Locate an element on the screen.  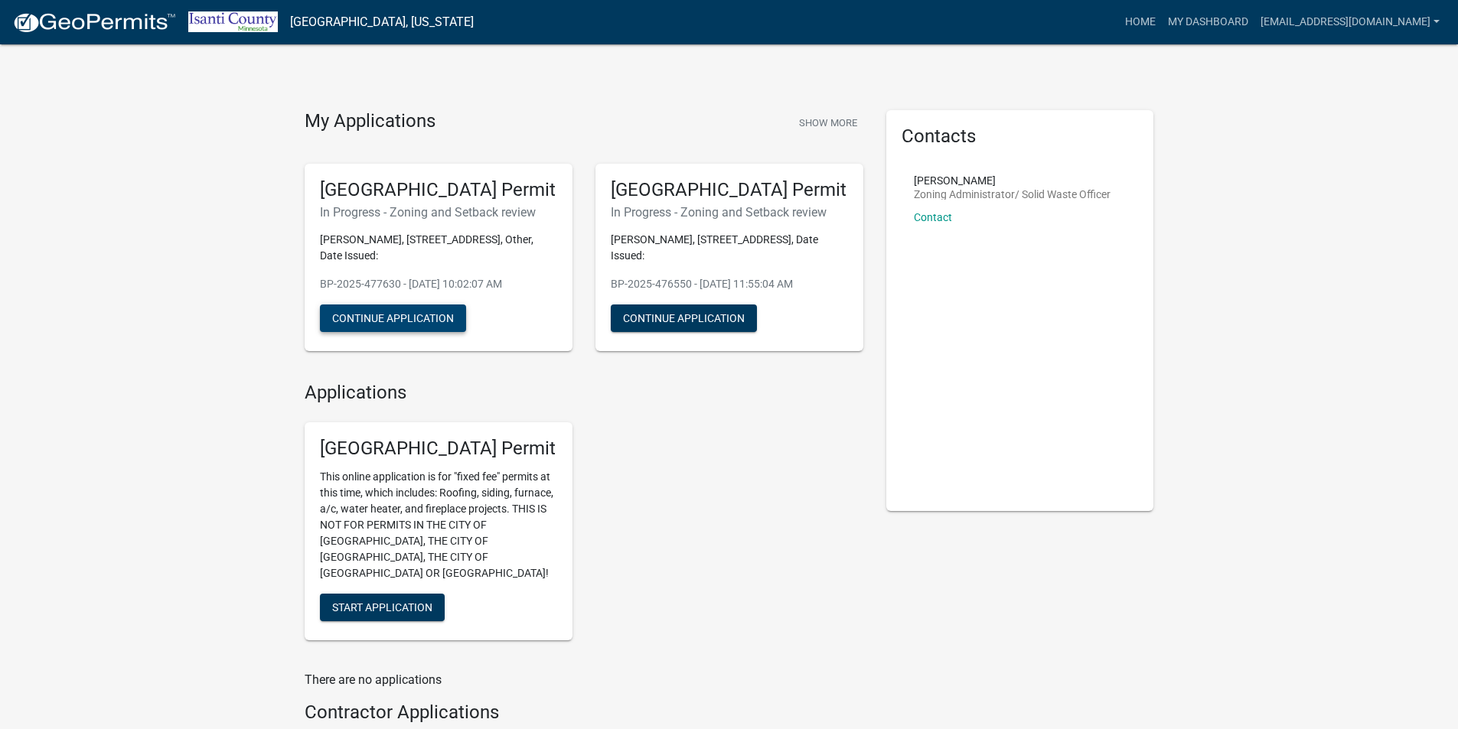
a: My Dashboard is located at coordinates (1208, 22).